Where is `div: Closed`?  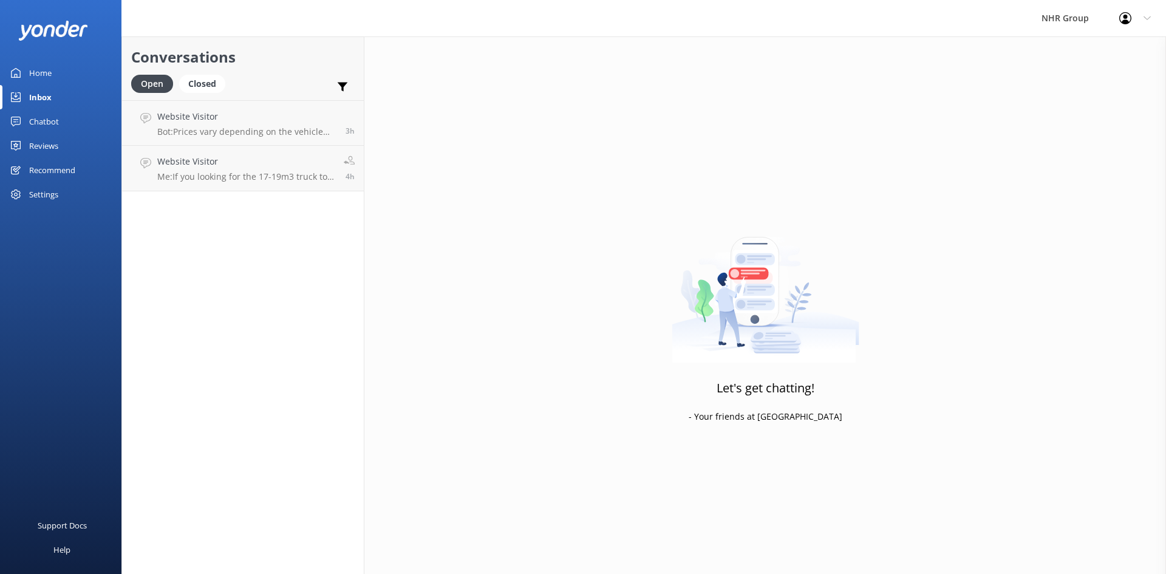 div: Closed is located at coordinates (202, 84).